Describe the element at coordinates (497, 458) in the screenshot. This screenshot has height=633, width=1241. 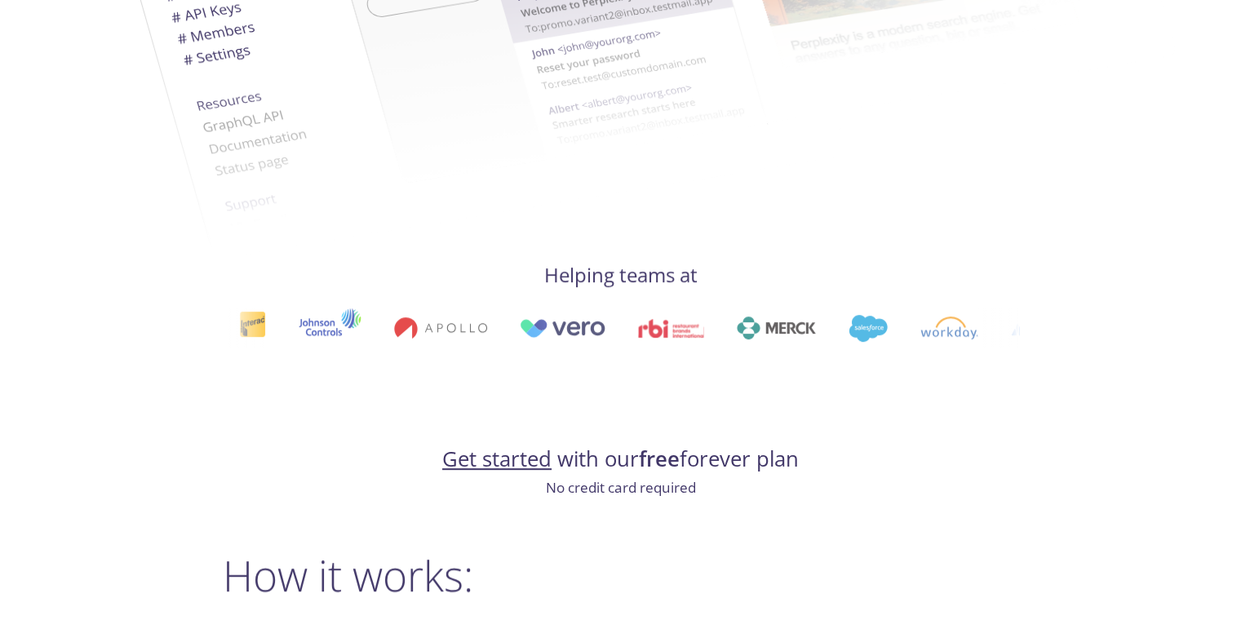
I see `a: Get started` at that location.